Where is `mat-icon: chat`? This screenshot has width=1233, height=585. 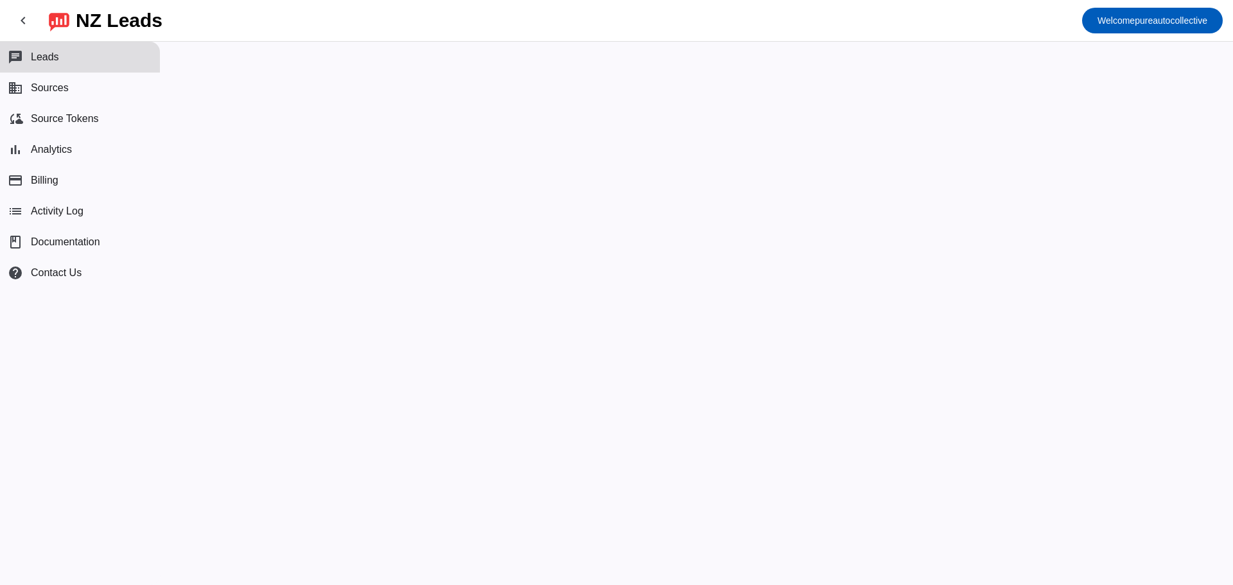 mat-icon: chat is located at coordinates (15, 57).